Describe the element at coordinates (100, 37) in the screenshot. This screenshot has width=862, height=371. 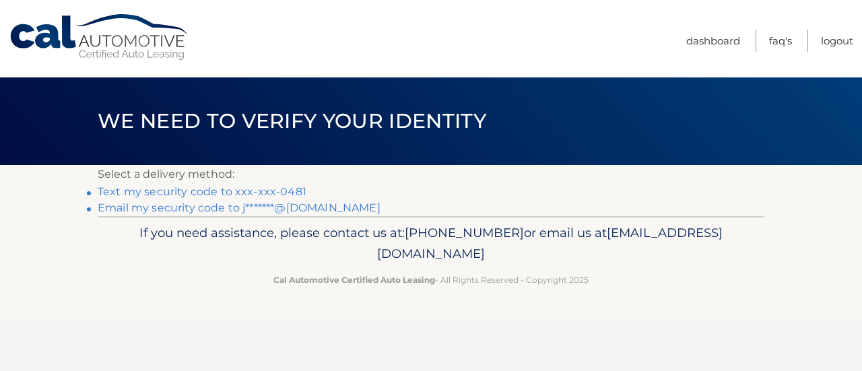
I see `a: Cal Automotive` at that location.